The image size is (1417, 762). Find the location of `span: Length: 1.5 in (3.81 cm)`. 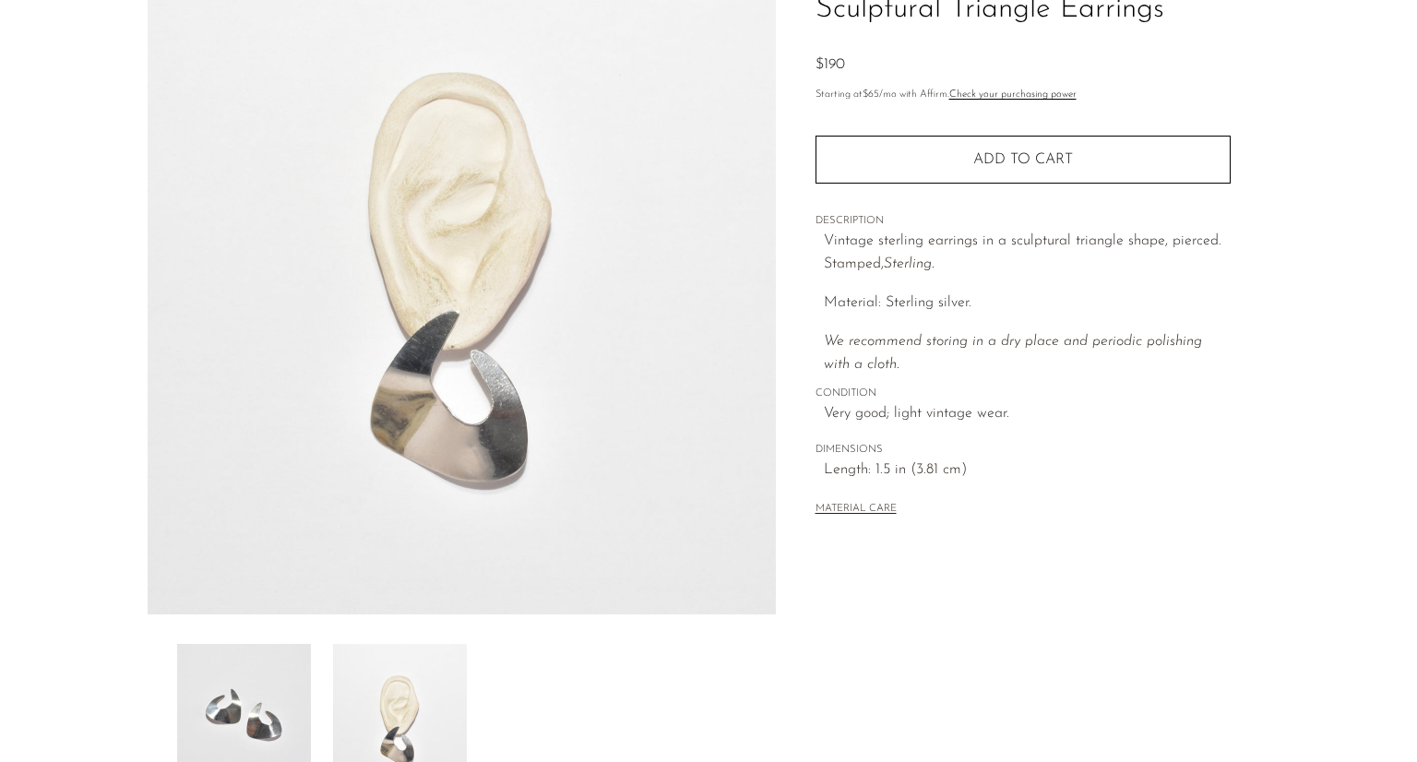

span: Length: 1.5 in (3.81 cm) is located at coordinates (1027, 470).